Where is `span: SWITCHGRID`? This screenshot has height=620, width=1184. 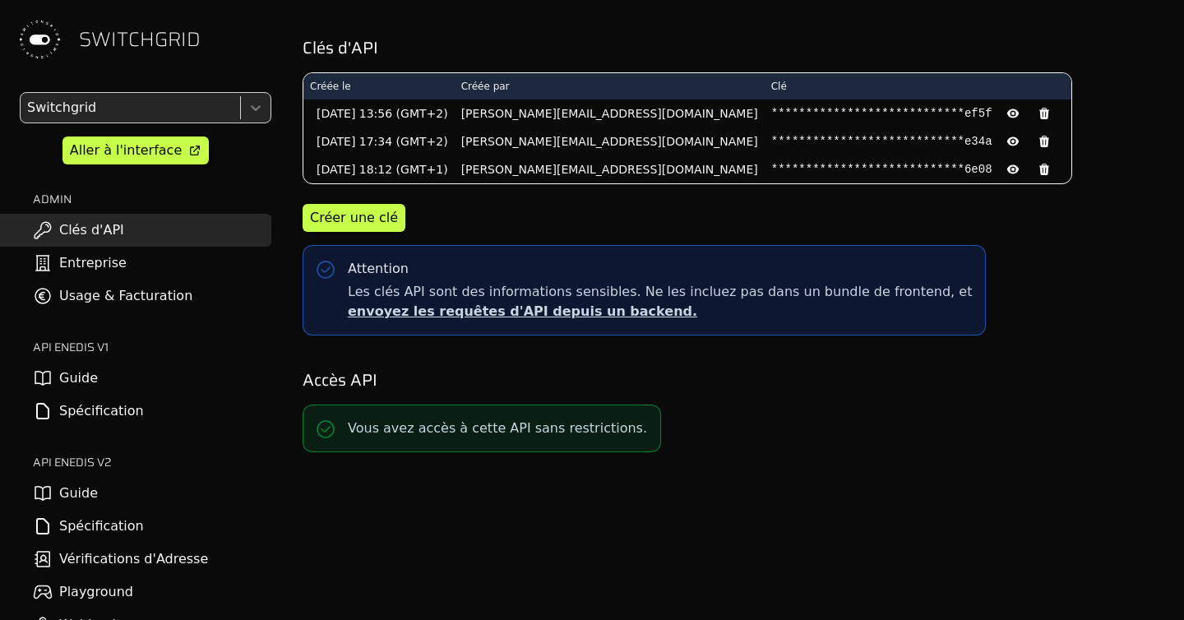
span: SWITCHGRID is located at coordinates (140, 39).